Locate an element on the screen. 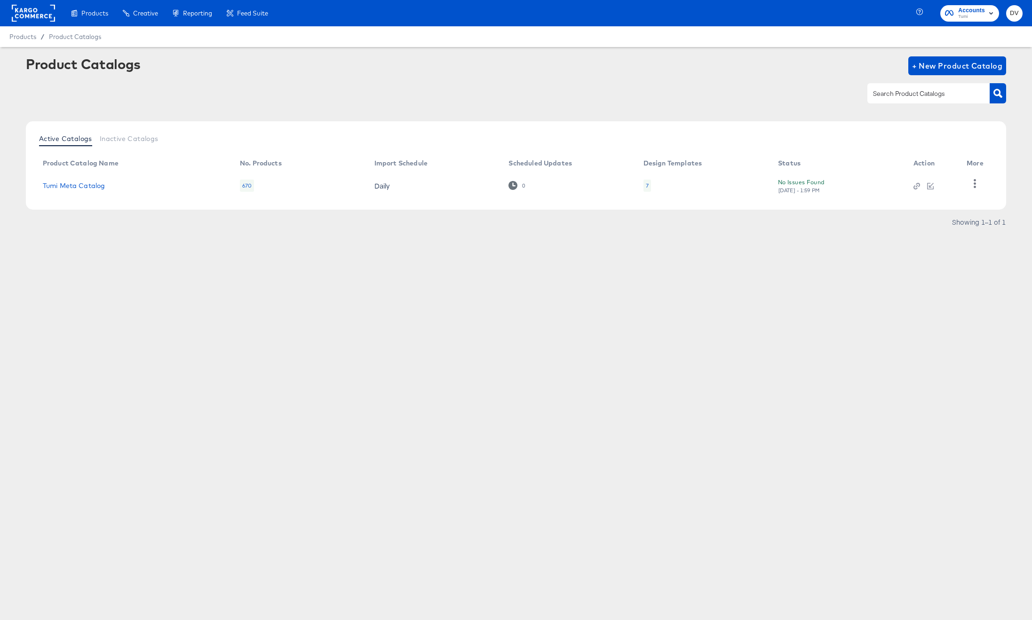 Image resolution: width=1032 pixels, height=620 pixels. span: Product Catalogs is located at coordinates (75, 37).